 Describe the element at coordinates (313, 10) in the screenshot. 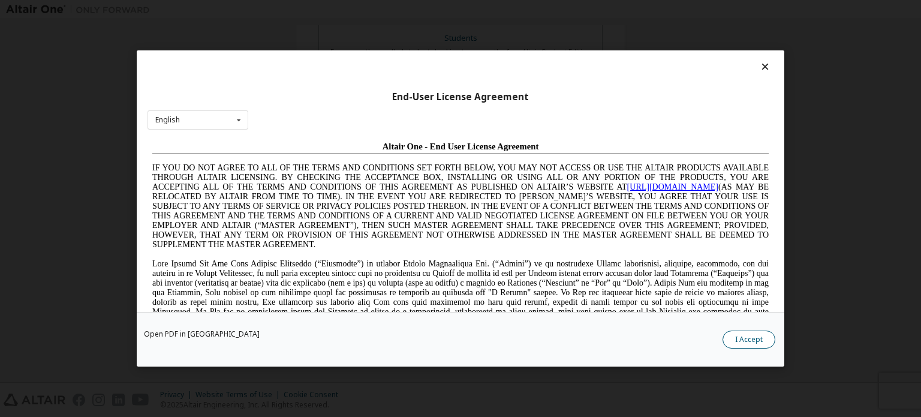

I see `span: Altair One - End User License Agreement` at that location.